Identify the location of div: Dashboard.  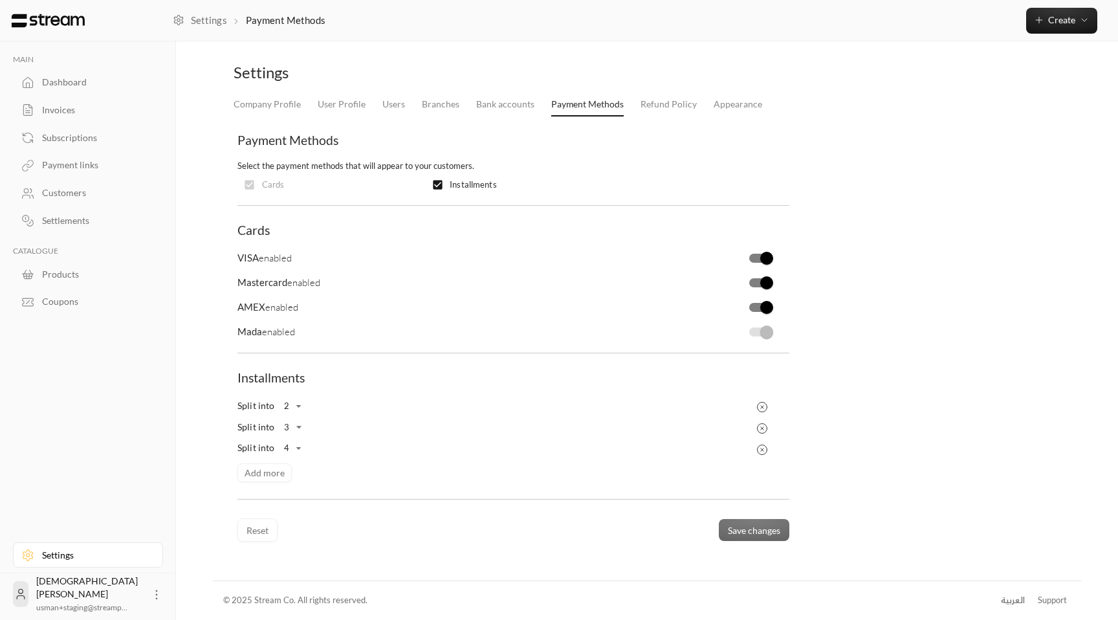
(94, 82).